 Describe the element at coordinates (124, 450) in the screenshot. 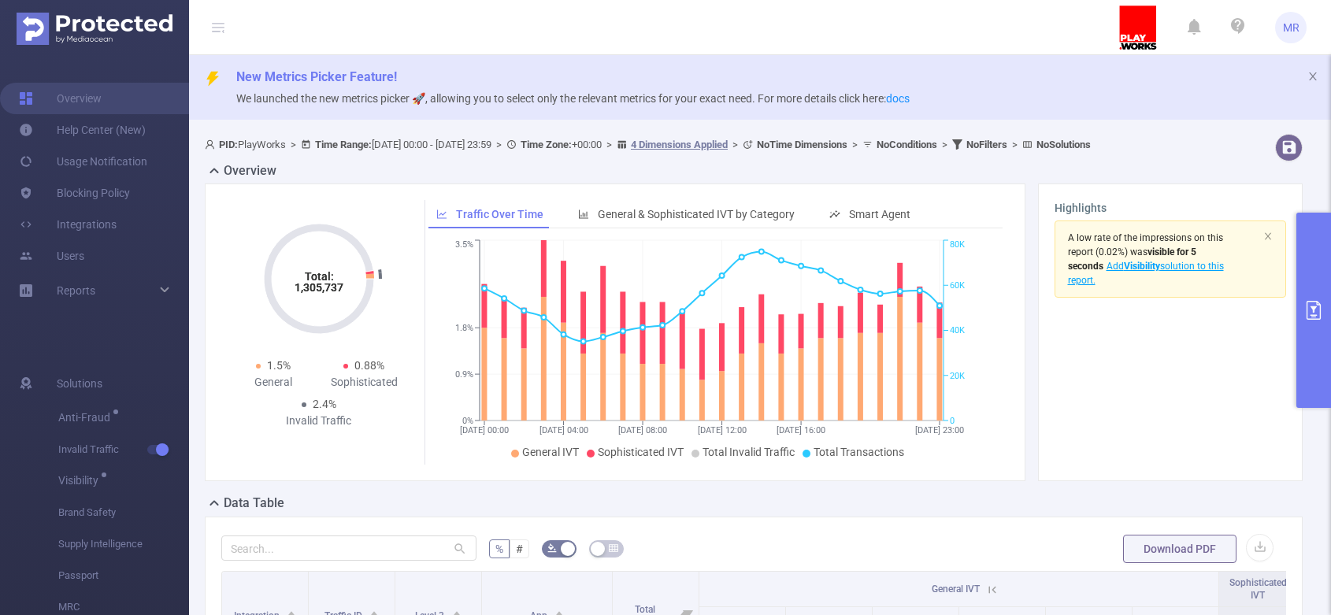

I see `span: Invalid Traffic` at that location.